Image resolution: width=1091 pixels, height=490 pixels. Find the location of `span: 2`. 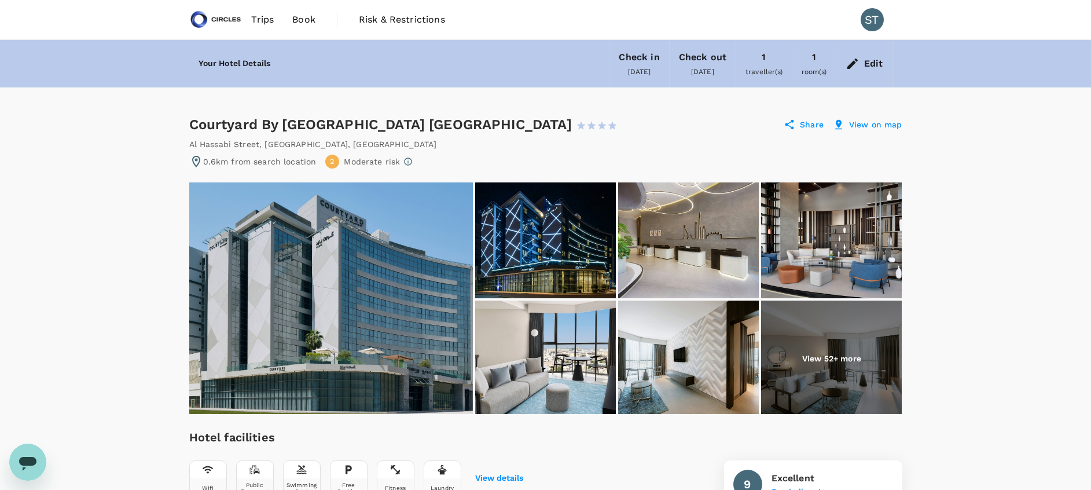

span: 2 is located at coordinates (332, 162).